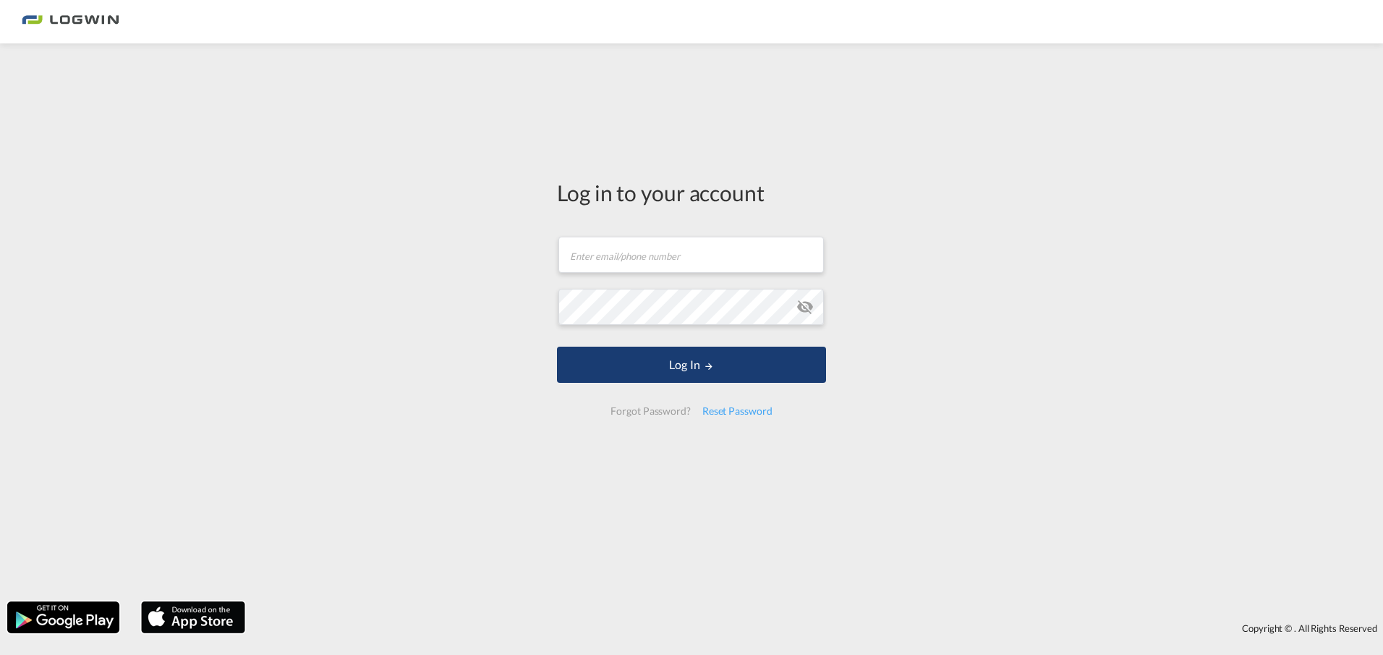 The width and height of the screenshot is (1383, 655). I want to click on div: Reset Password, so click(737, 411).